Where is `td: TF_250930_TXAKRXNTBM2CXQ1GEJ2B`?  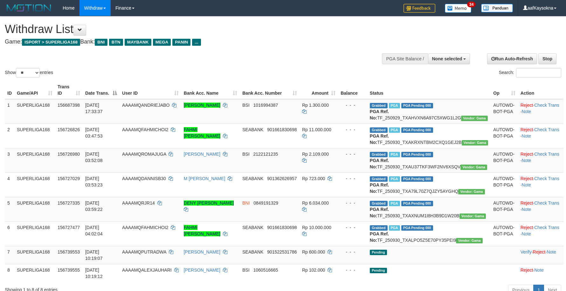 td: TF_250930_TXAKRXNTBM2CXQ1GEJ2B is located at coordinates (429, 136).